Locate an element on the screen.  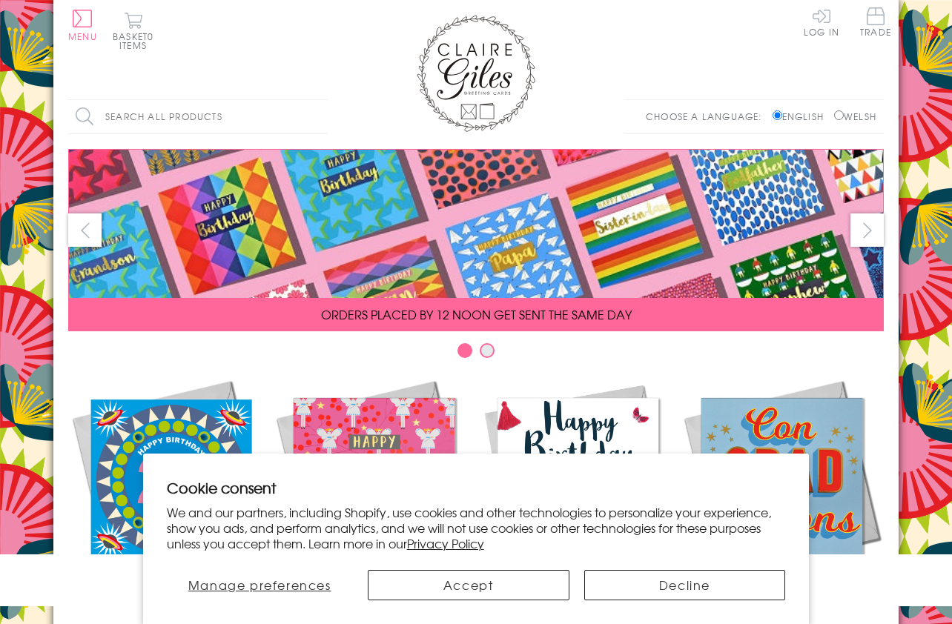
input: Welsh is located at coordinates (839, 115).